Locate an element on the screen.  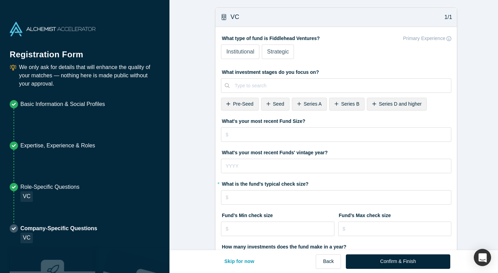
h1: Registration Form is located at coordinates (85, 51).